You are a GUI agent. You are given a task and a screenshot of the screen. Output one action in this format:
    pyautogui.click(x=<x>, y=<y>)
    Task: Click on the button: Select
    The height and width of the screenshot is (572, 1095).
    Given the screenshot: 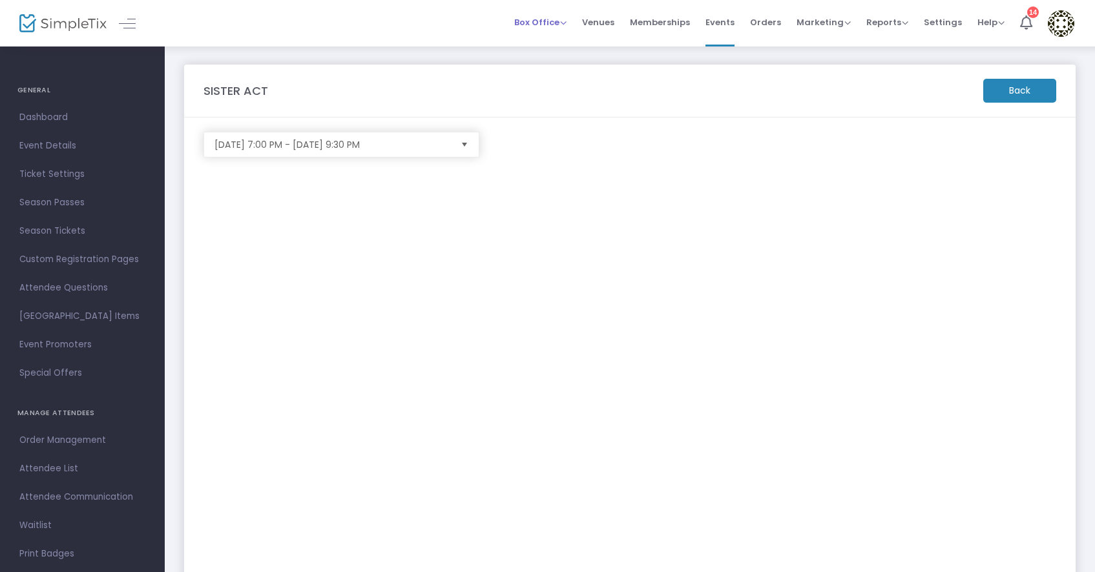 What is the action you would take?
    pyautogui.click(x=464, y=145)
    